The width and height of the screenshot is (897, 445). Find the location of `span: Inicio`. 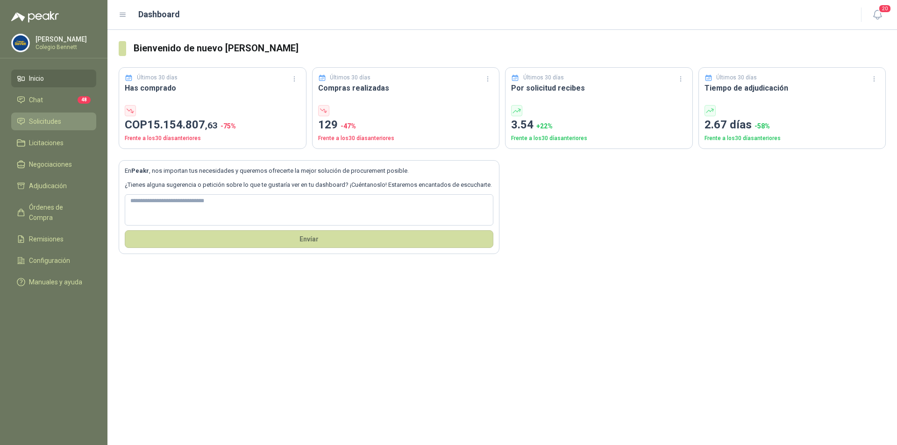

span: Inicio is located at coordinates (36, 78).